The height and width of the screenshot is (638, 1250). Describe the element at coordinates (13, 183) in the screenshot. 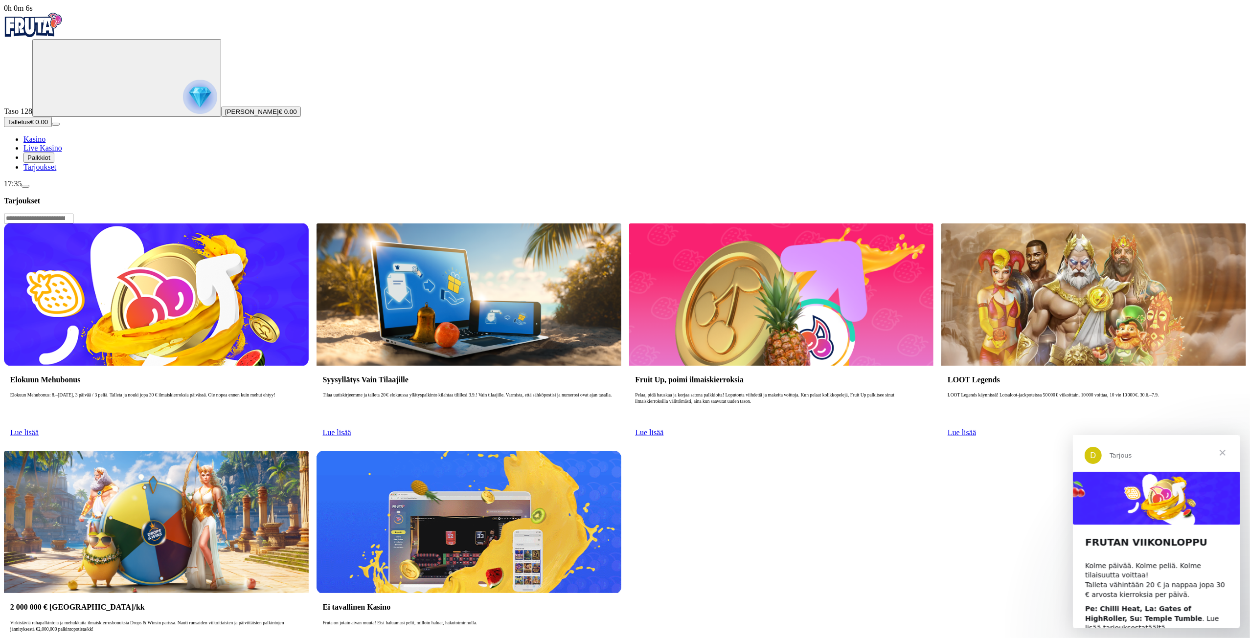

I see `span: 17:35` at that location.